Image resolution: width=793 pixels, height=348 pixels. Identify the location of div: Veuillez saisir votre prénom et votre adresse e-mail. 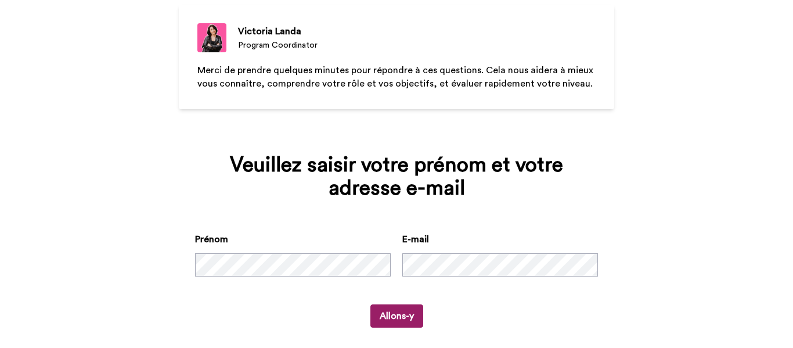
(397, 177).